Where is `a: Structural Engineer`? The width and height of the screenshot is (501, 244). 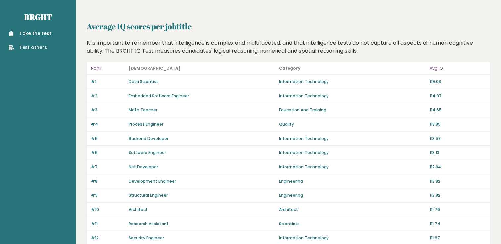 a: Structural Engineer is located at coordinates (148, 195).